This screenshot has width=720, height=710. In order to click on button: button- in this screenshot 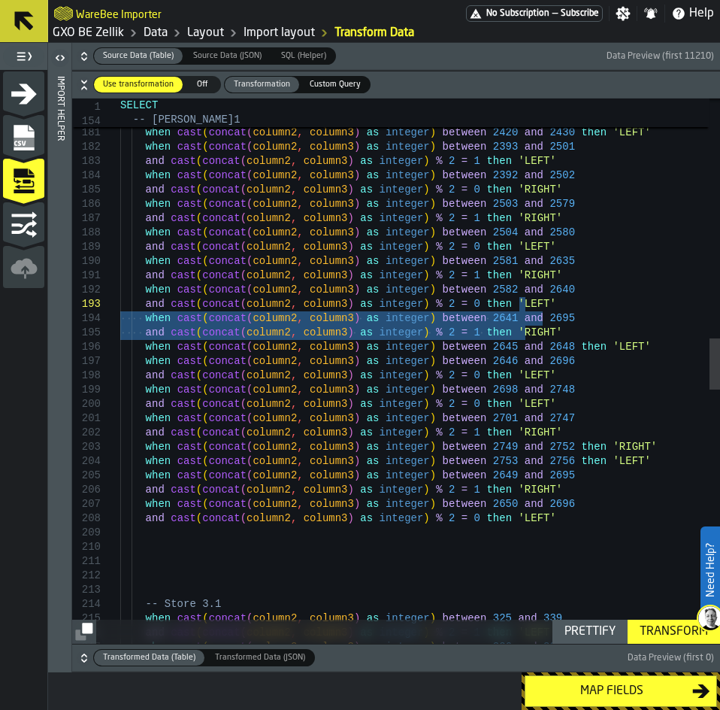, I will do `click(396, 56)`.